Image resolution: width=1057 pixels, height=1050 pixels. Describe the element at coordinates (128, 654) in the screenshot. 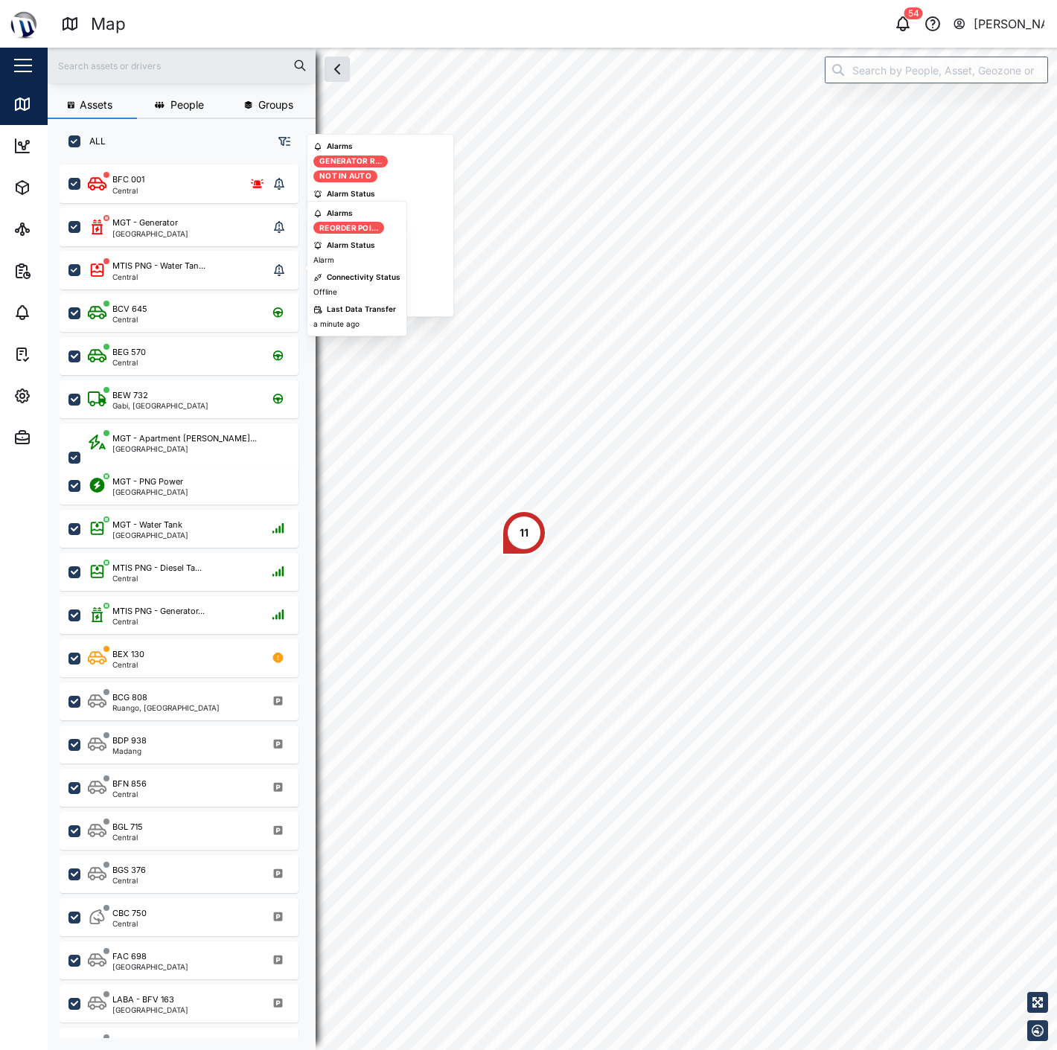

I see `div: BEX 130` at that location.